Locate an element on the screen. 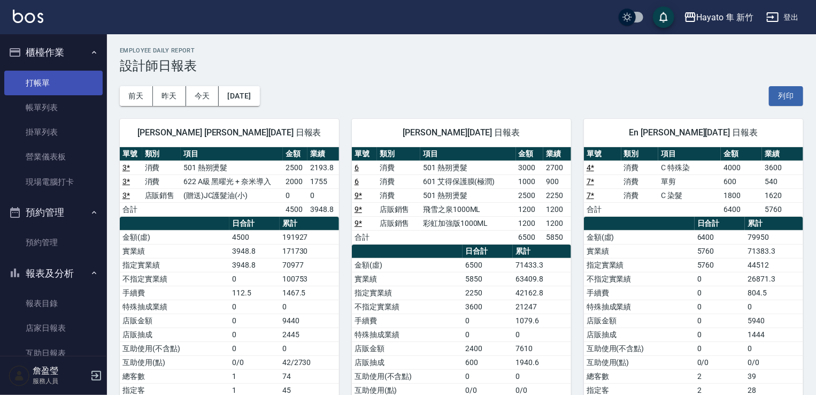 The width and height of the screenshot is (816, 395). td: 26871.3 is located at coordinates (774, 279).